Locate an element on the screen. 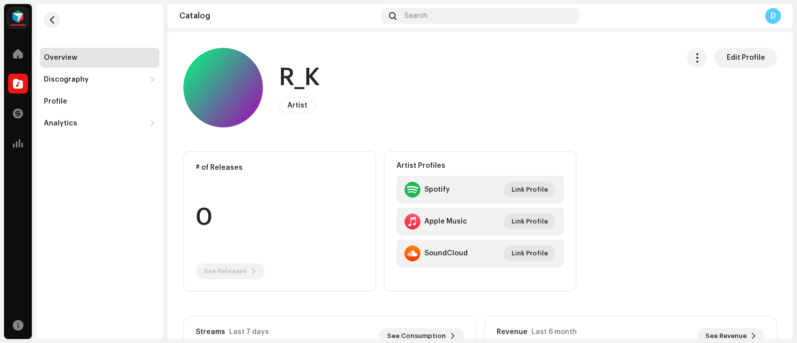  div: Profile is located at coordinates (55, 102).